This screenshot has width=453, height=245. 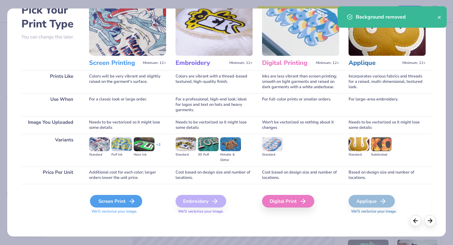 What do you see at coordinates (374, 63) in the screenshot?
I see `h3: Applique` at bounding box center [374, 63].